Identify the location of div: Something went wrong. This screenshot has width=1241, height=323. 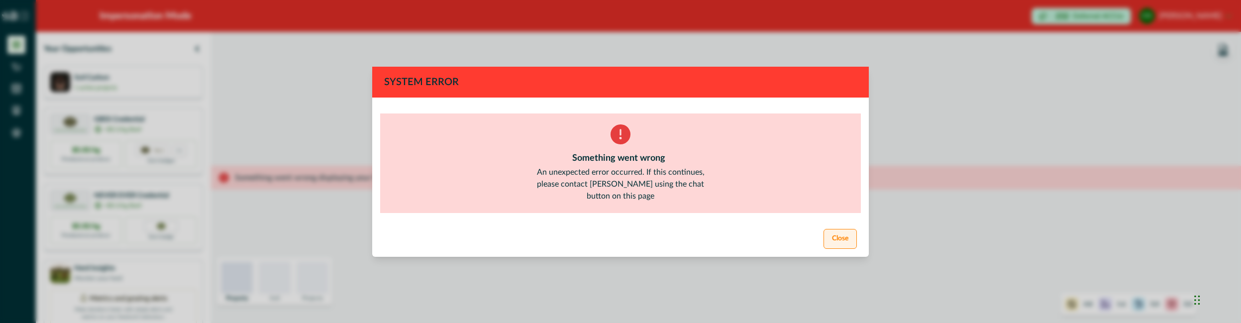
(618, 158).